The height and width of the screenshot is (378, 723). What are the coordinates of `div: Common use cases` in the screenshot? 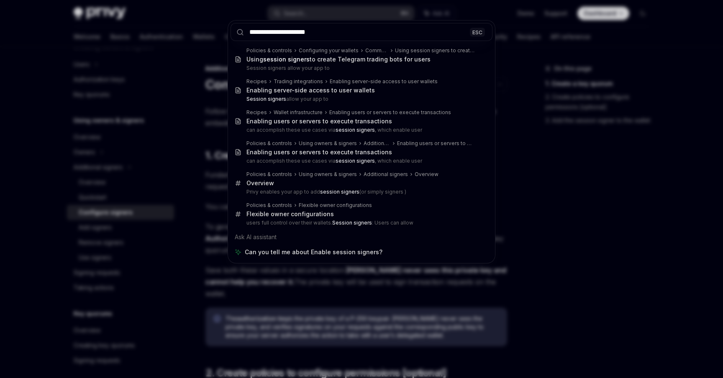 It's located at (377, 51).